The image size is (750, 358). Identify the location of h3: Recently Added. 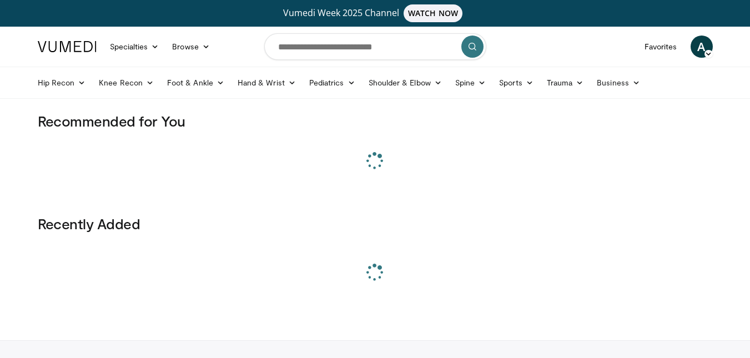
(375, 224).